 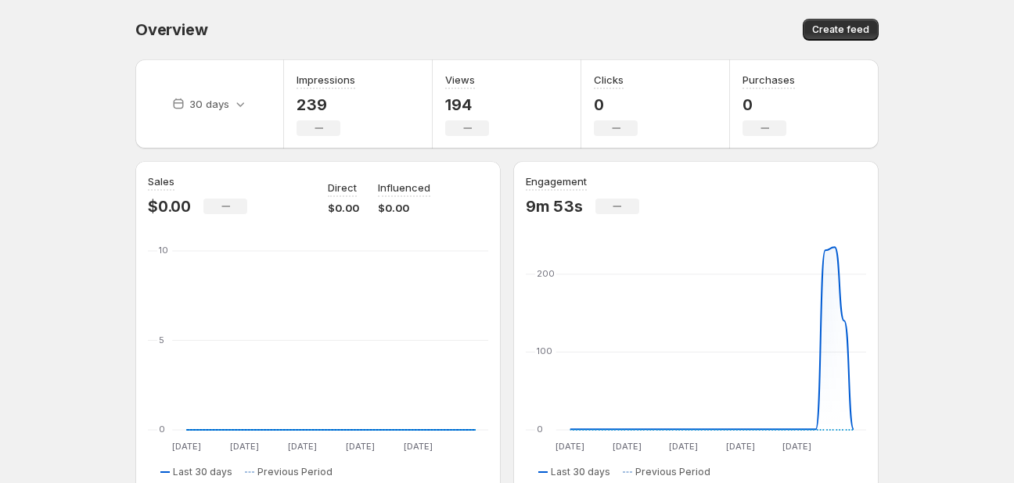 I want to click on p: Direct, so click(x=342, y=188).